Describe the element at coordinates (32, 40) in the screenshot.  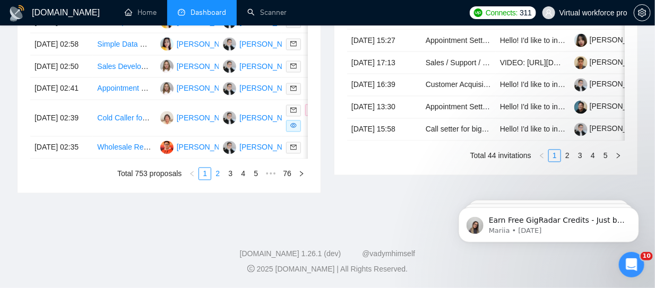
I see `img: Profile image for Mariia` at that location.